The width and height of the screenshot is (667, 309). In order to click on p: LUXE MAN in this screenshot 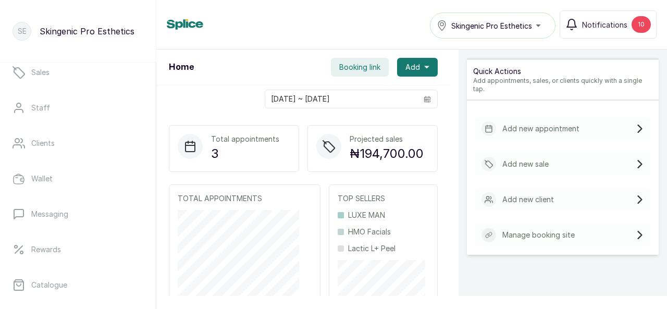, I will do `click(366, 215)`.